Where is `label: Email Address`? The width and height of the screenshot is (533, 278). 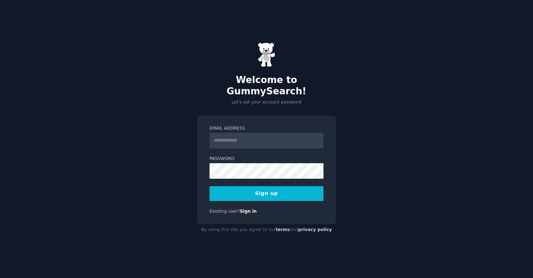 label: Email Address is located at coordinates (266, 129).